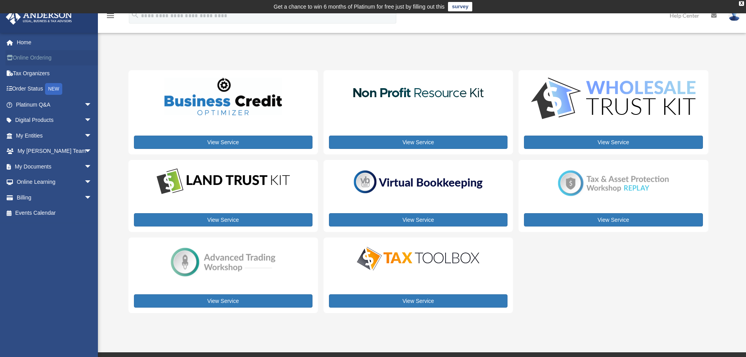  What do you see at coordinates (54, 166) in the screenshot?
I see `a: My Documentsarrow_drop_down` at bounding box center [54, 166].